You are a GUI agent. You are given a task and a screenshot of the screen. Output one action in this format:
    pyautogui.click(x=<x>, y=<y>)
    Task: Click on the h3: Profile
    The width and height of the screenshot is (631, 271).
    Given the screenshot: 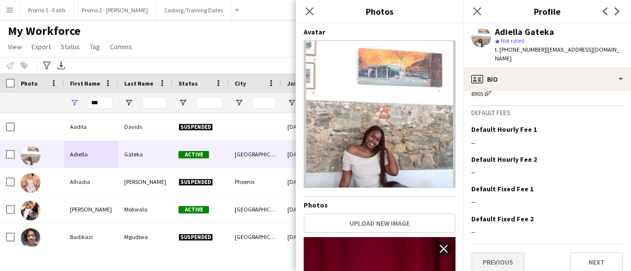 What is the action you would take?
    pyautogui.click(x=547, y=11)
    